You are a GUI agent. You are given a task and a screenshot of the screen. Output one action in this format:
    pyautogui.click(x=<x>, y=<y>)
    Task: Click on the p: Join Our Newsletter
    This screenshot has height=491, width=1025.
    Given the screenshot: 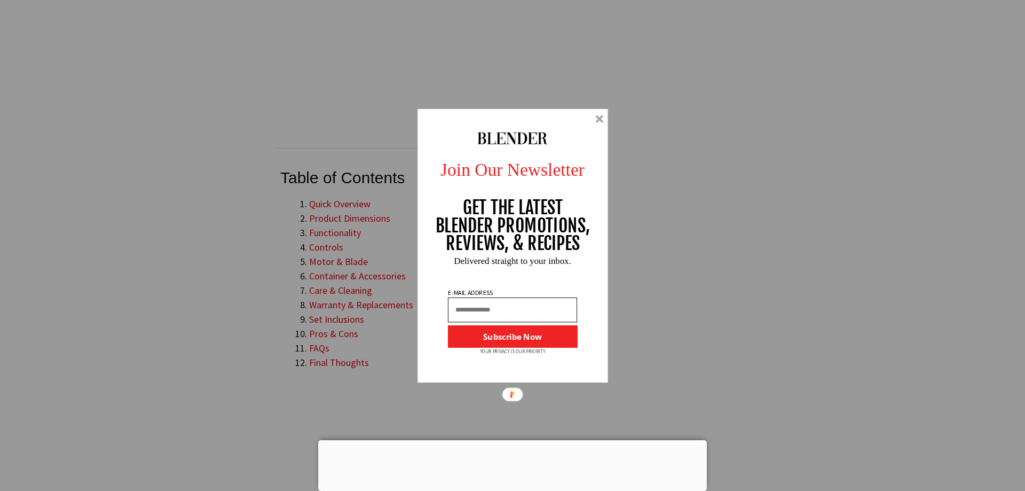 What is the action you would take?
    pyautogui.click(x=512, y=169)
    